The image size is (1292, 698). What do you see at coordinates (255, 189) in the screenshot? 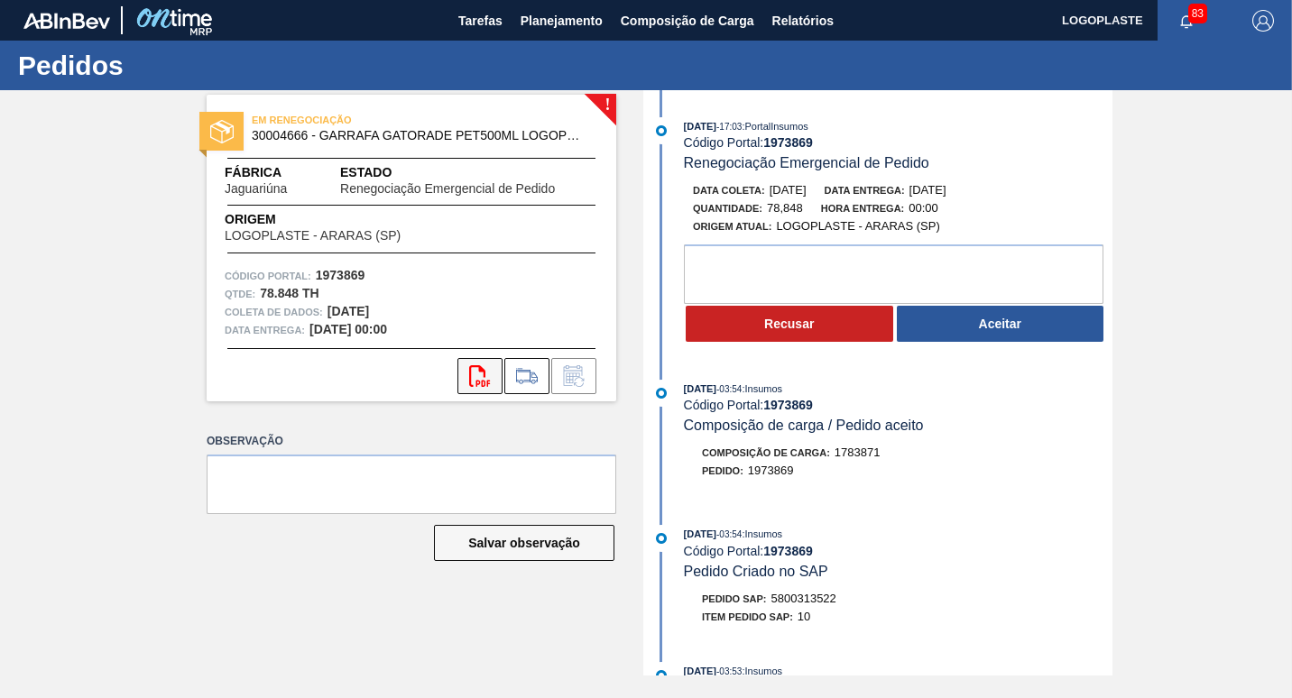
I see `span: Jaguariúna` at bounding box center [255, 189].